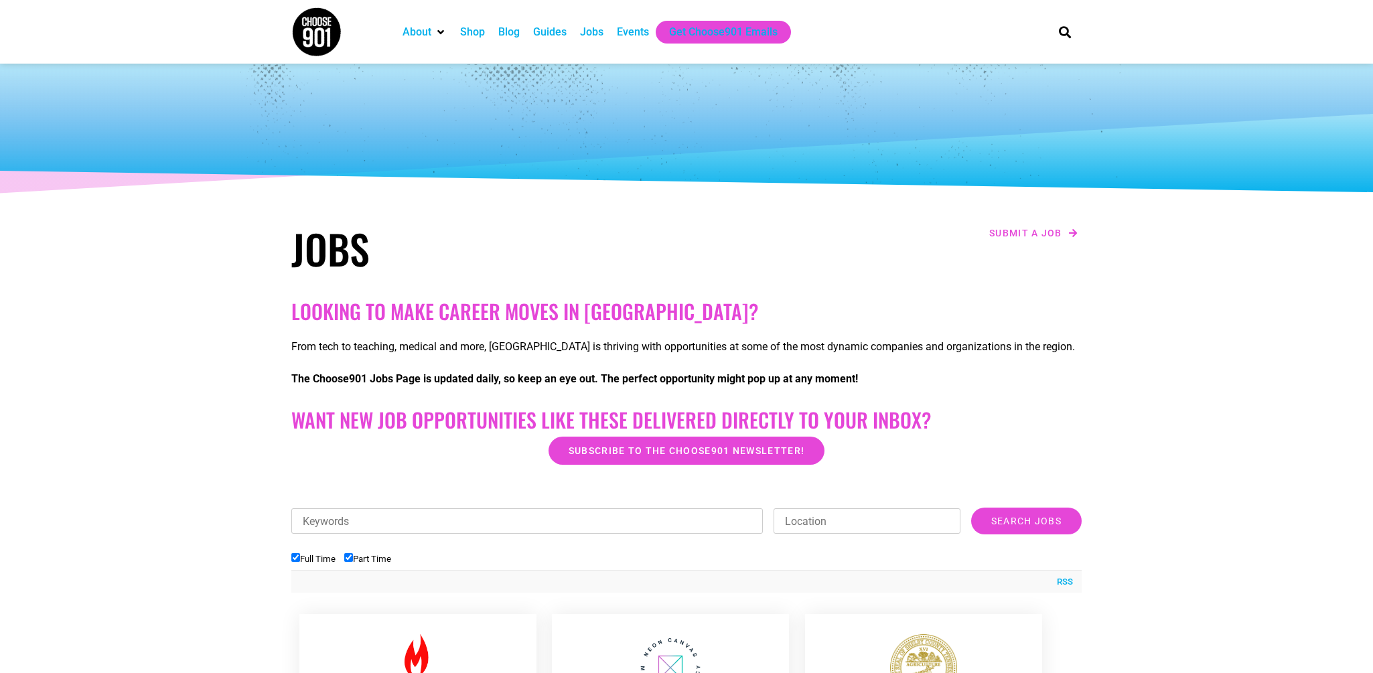 This screenshot has height=673, width=1373. I want to click on input: Location, so click(867, 521).